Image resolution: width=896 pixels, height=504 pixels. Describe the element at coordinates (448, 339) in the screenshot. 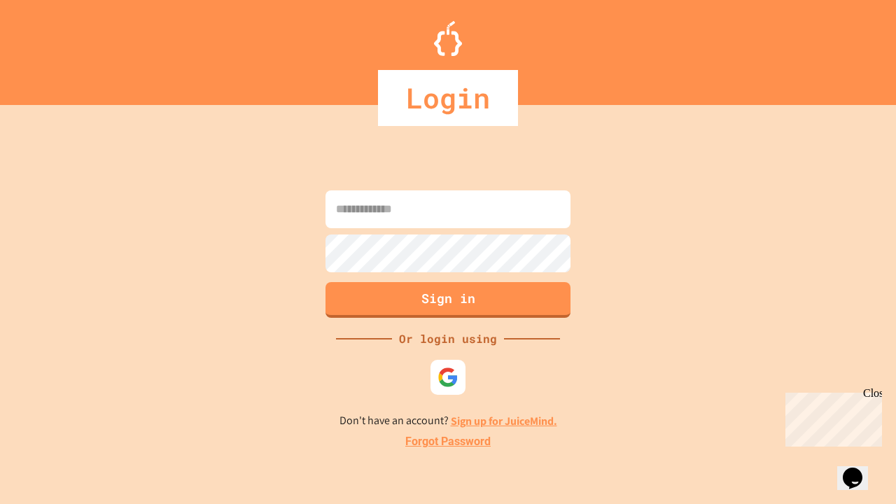

I see `div: Or login using` at that location.